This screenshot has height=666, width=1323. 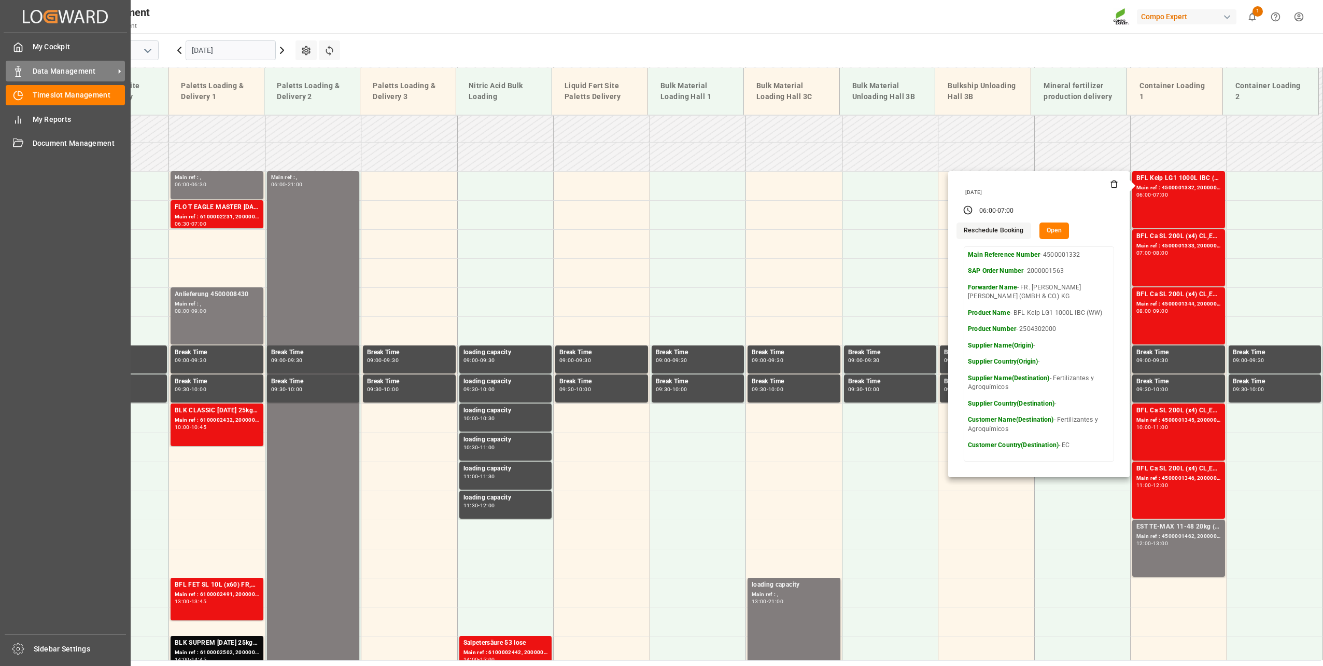 I want to click on p: - 2504302000, so click(x=1039, y=329).